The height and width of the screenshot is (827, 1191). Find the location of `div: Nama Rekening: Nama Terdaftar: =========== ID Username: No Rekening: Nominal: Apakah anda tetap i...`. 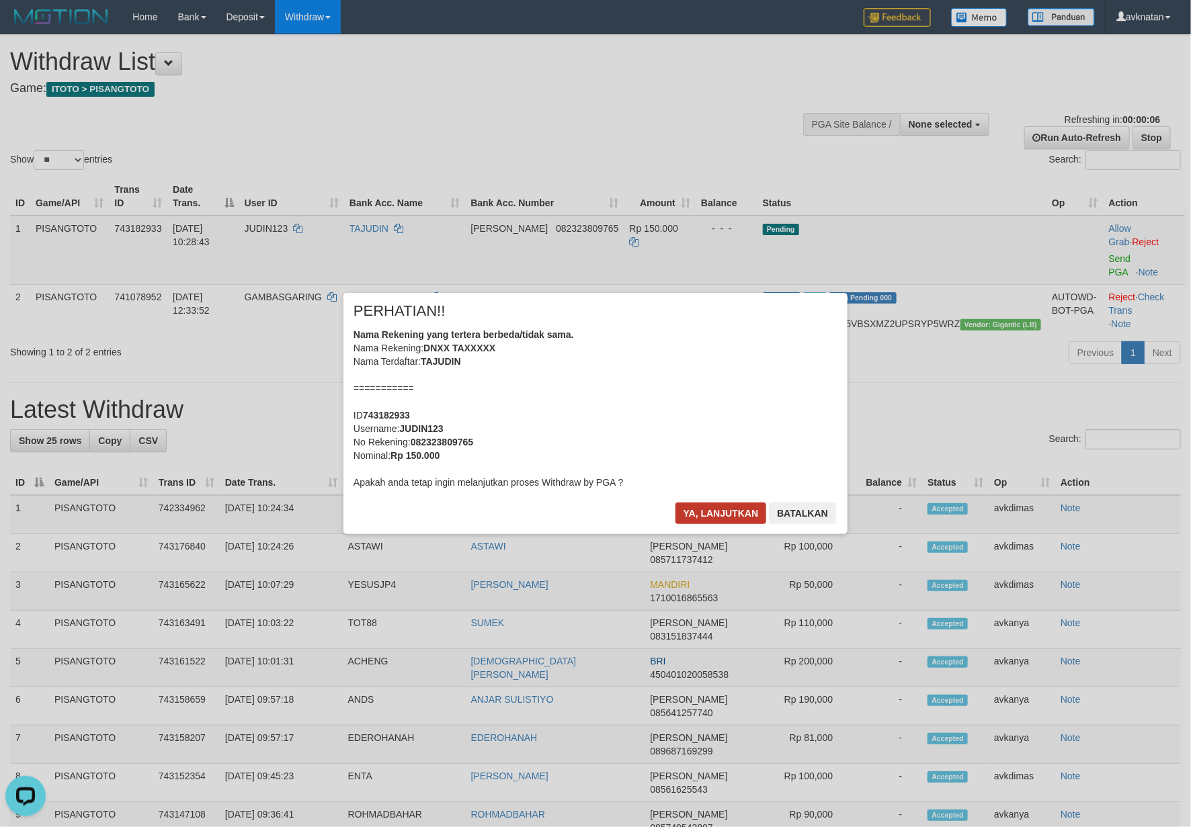

div: Nama Rekening: Nama Terdaftar: =========== ID Username: No Rekening: Nominal: Apakah anda tetap i... is located at coordinates (596, 409).